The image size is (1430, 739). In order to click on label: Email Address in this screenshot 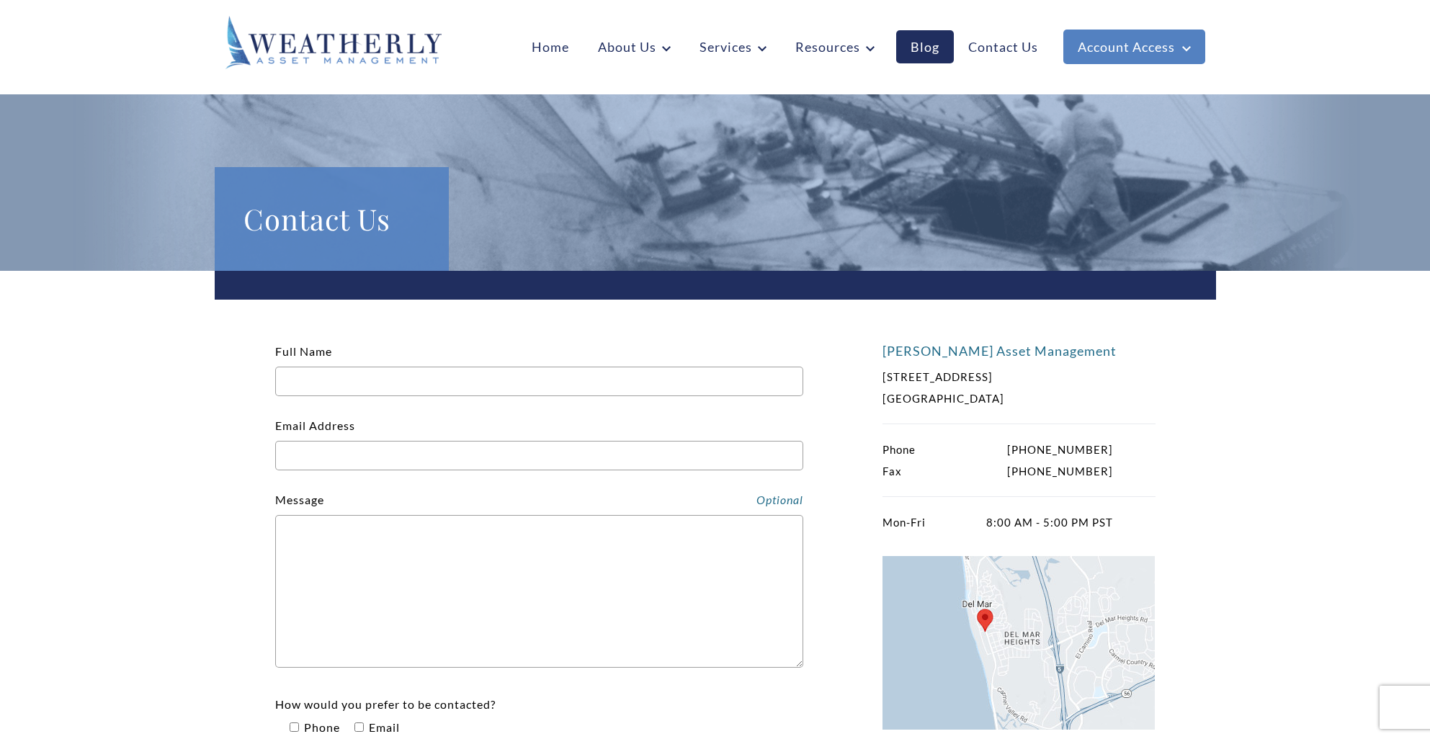, I will do `click(539, 440)`.